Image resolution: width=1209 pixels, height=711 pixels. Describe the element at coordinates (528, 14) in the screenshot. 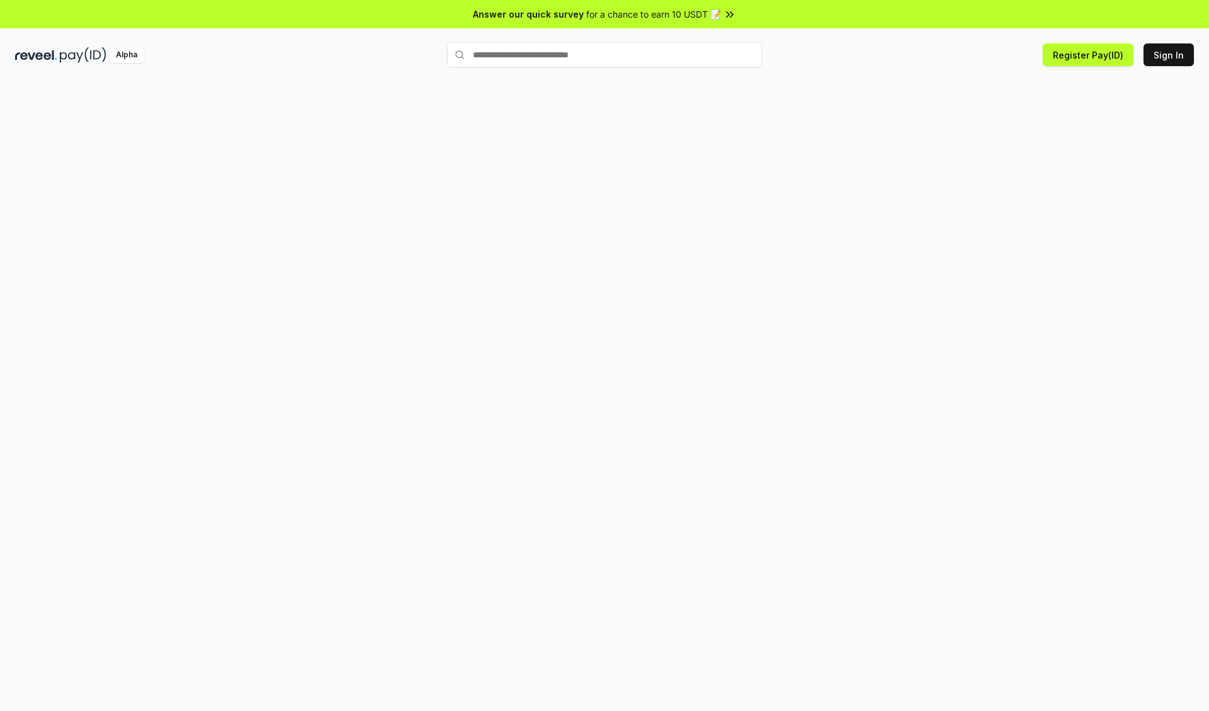

I see `span: Answer our quick survey` at that location.